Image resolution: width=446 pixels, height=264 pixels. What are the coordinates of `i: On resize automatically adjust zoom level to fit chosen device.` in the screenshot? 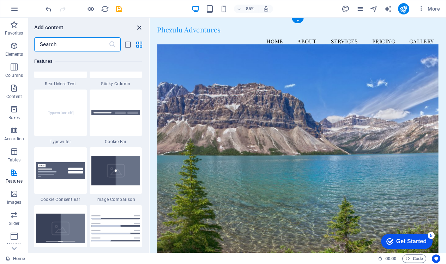 It's located at (266, 9).